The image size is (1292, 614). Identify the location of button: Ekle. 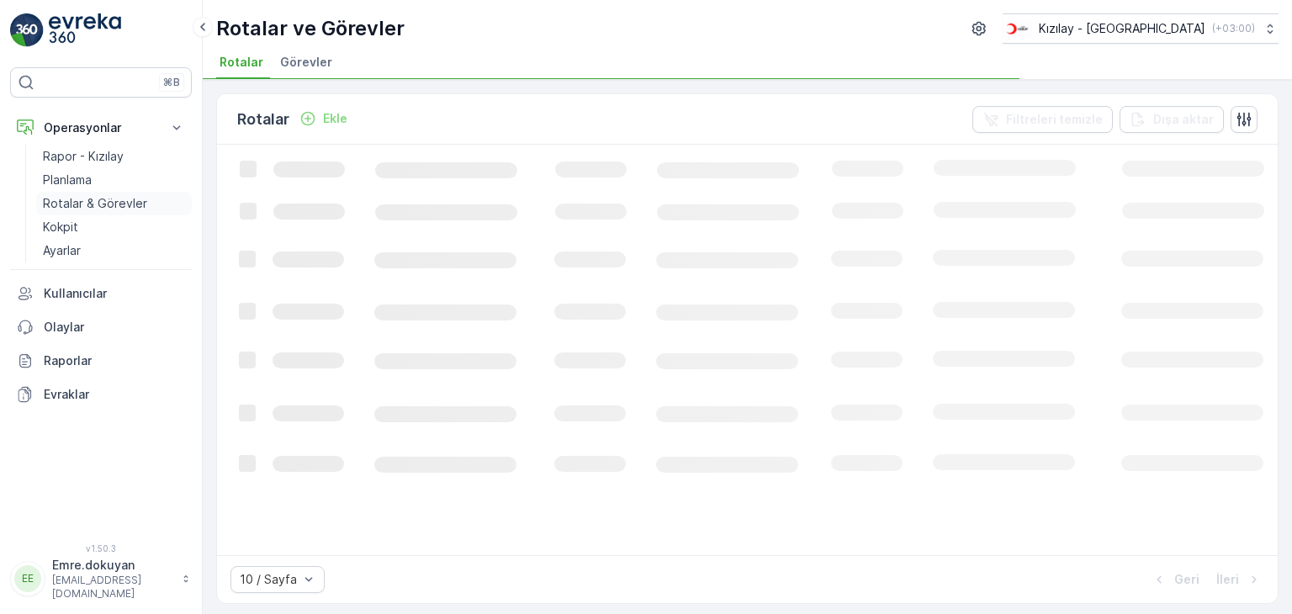
(323, 119).